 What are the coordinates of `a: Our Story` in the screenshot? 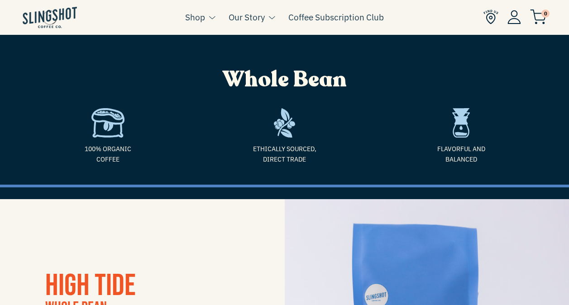 It's located at (247, 17).